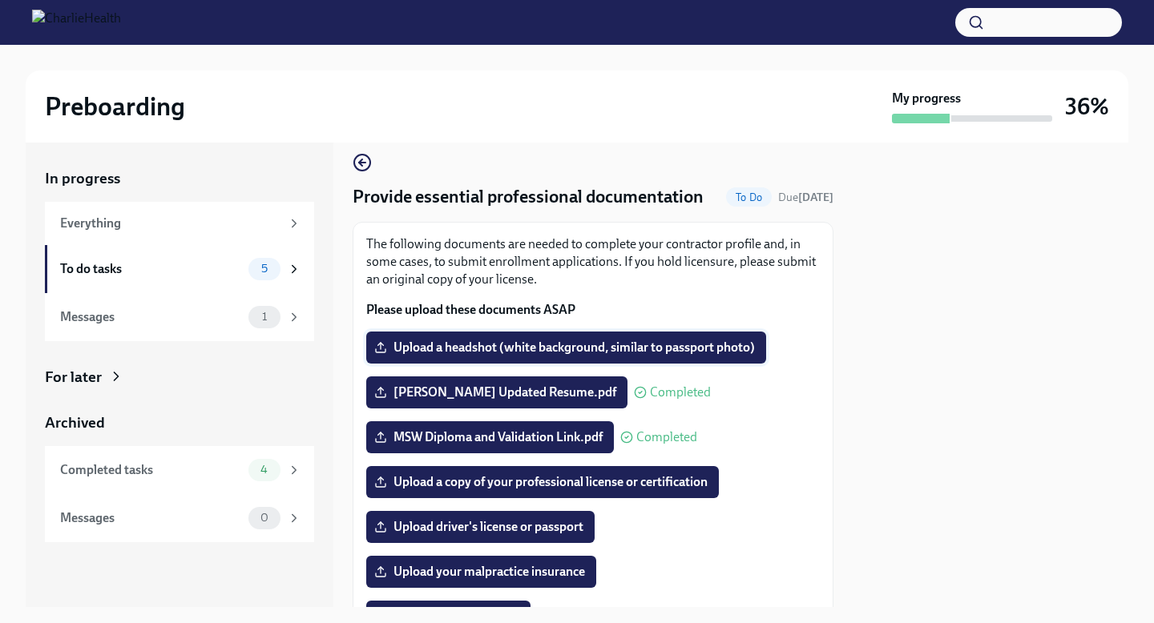 The height and width of the screenshot is (623, 1154). I want to click on div: To do tasks, so click(151, 269).